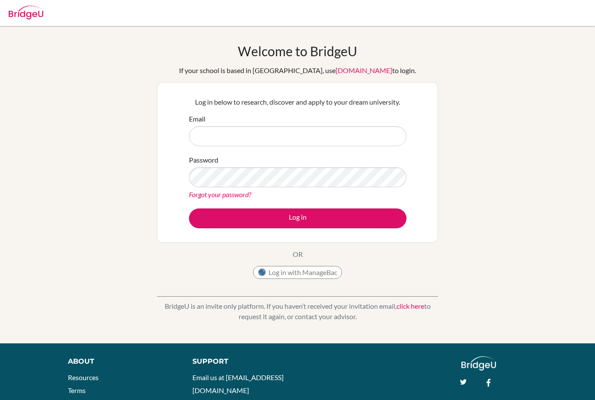 The image size is (595, 400). Describe the element at coordinates (297, 272) in the screenshot. I see `button: Log in with ManageBac` at that location.